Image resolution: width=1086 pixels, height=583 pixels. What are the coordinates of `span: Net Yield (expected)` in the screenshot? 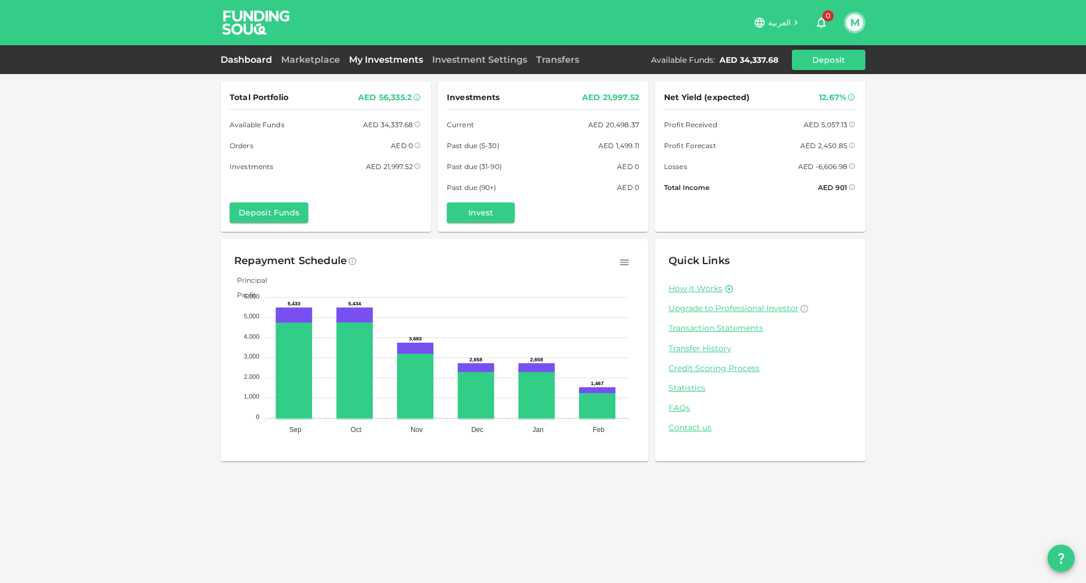 It's located at (707, 97).